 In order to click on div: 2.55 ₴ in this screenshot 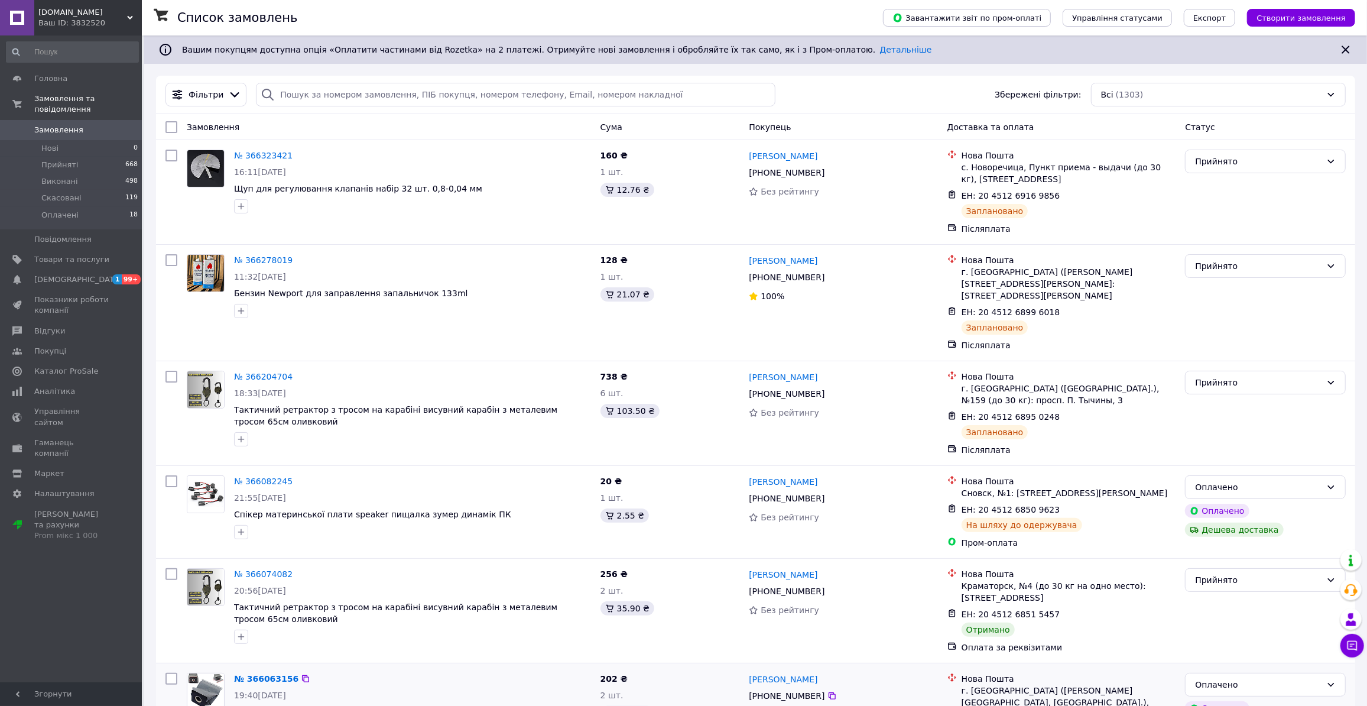, I will do `click(625, 515)`.